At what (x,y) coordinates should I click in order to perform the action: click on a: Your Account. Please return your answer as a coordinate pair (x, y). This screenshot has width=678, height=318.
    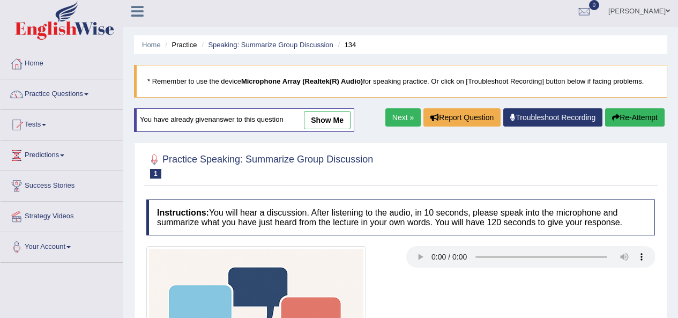
    Looking at the image, I should click on (62, 246).